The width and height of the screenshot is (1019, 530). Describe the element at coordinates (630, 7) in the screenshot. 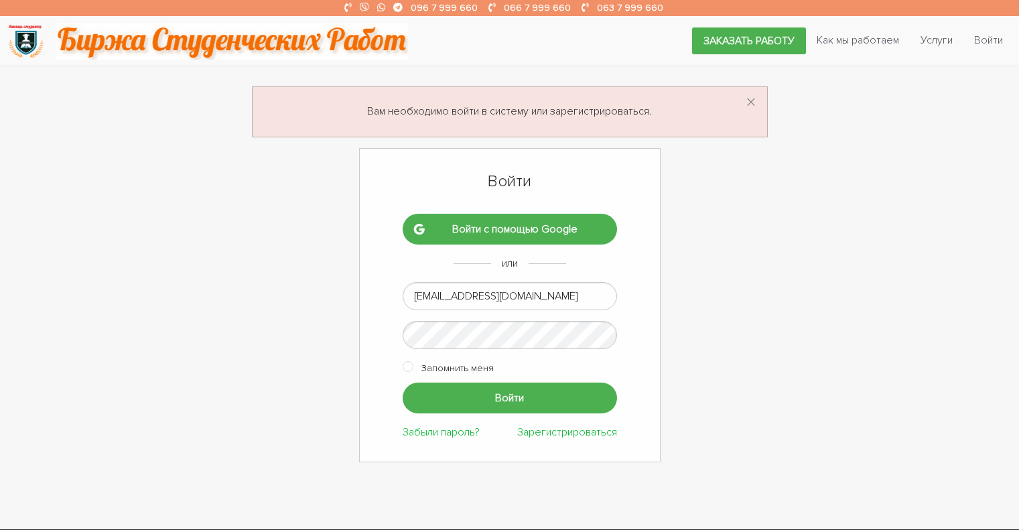

I see `a: 063 7 999 660` at that location.